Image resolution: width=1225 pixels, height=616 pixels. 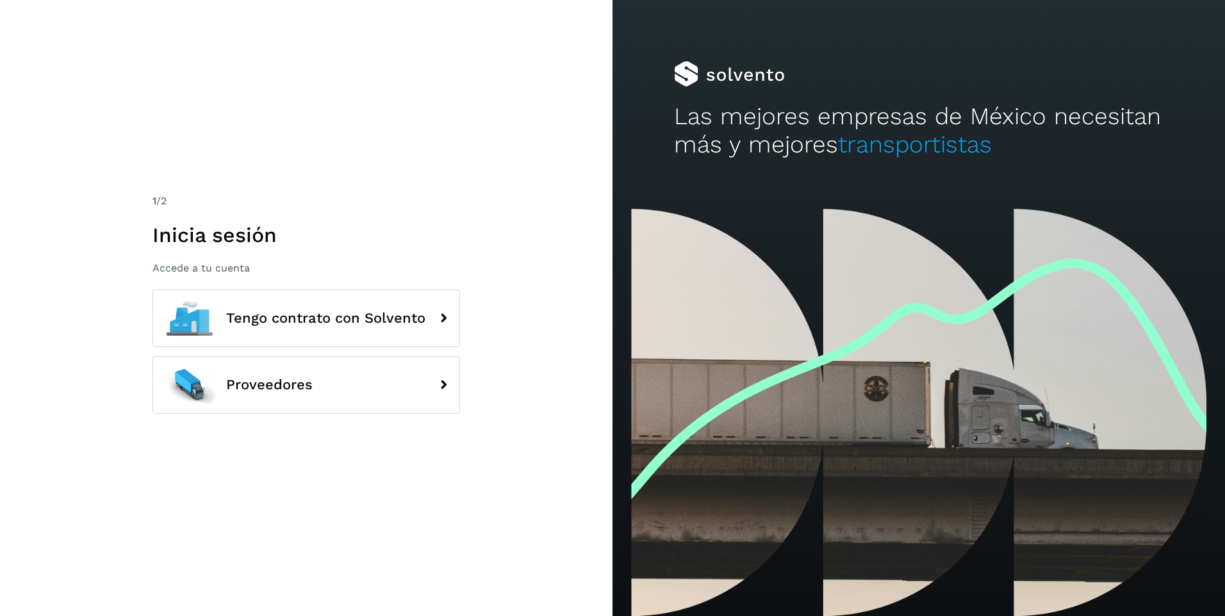 What do you see at coordinates (306, 235) in the screenshot?
I see `h1: Inicia sesión` at bounding box center [306, 235].